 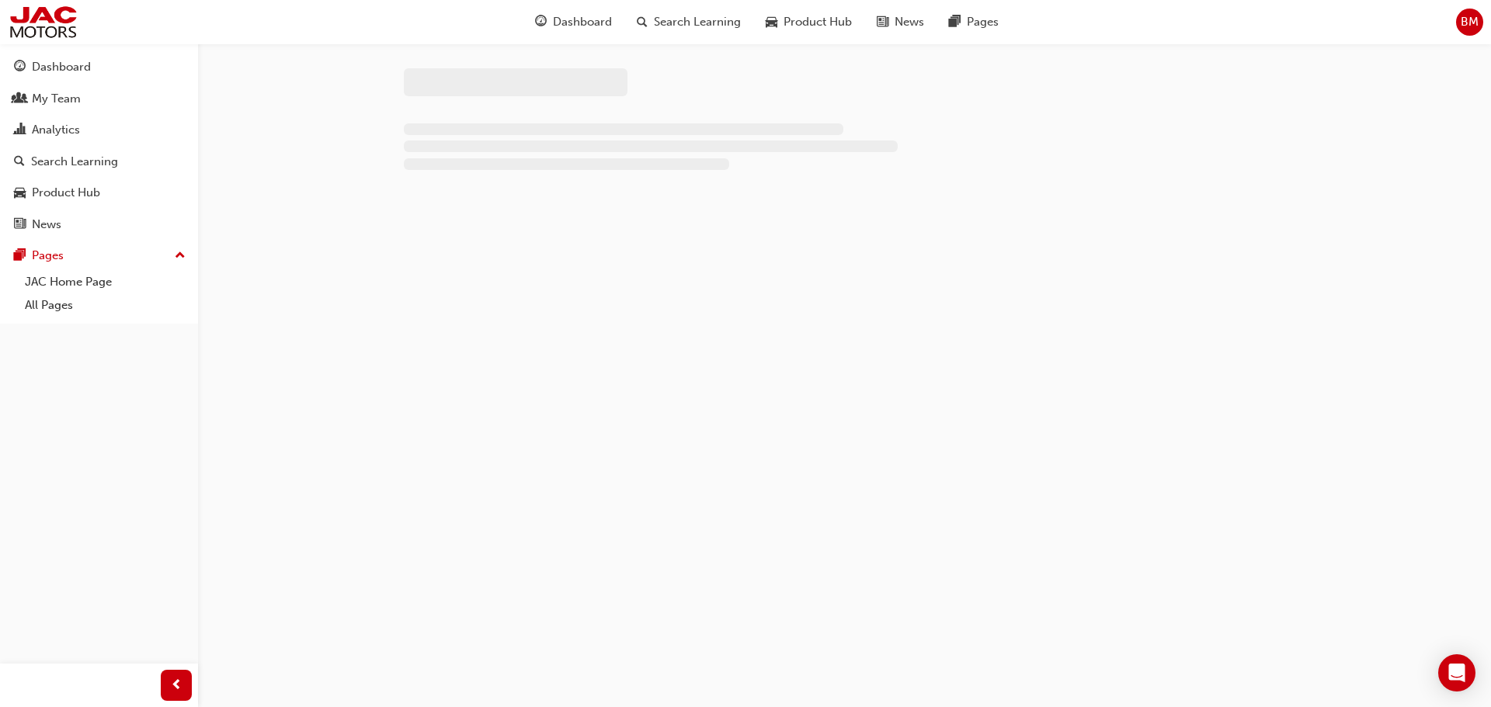 I want to click on a: My Team, so click(x=99, y=99).